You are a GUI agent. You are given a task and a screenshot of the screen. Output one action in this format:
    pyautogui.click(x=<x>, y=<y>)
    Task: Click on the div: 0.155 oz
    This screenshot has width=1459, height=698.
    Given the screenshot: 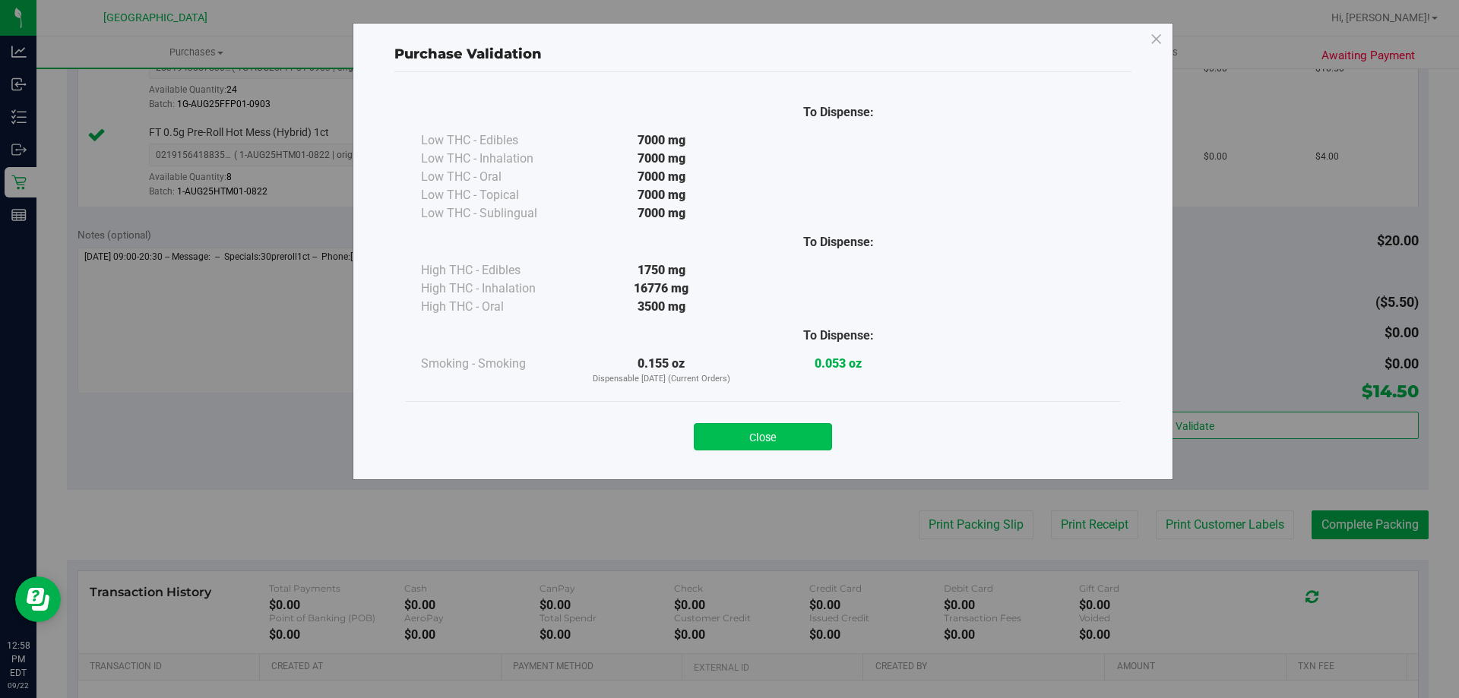 What is the action you would take?
    pyautogui.click(x=661, y=370)
    